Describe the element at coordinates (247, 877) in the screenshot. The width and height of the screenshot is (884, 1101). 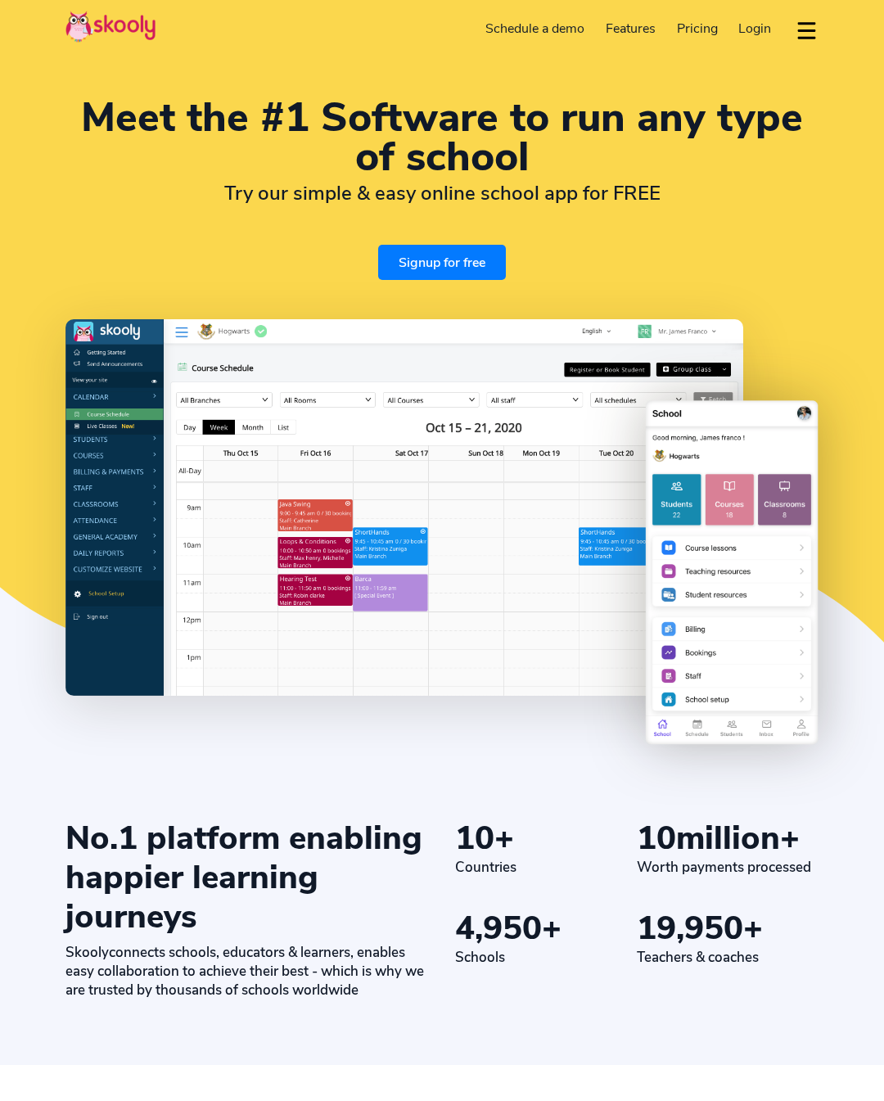
I see `div: No.1 platform enabling happier learning journeys` at that location.